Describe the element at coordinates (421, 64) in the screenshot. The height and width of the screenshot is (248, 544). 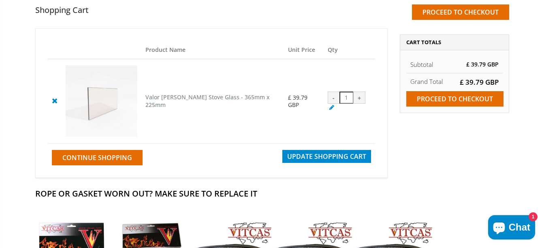
I see `span: Subtotal` at that location.